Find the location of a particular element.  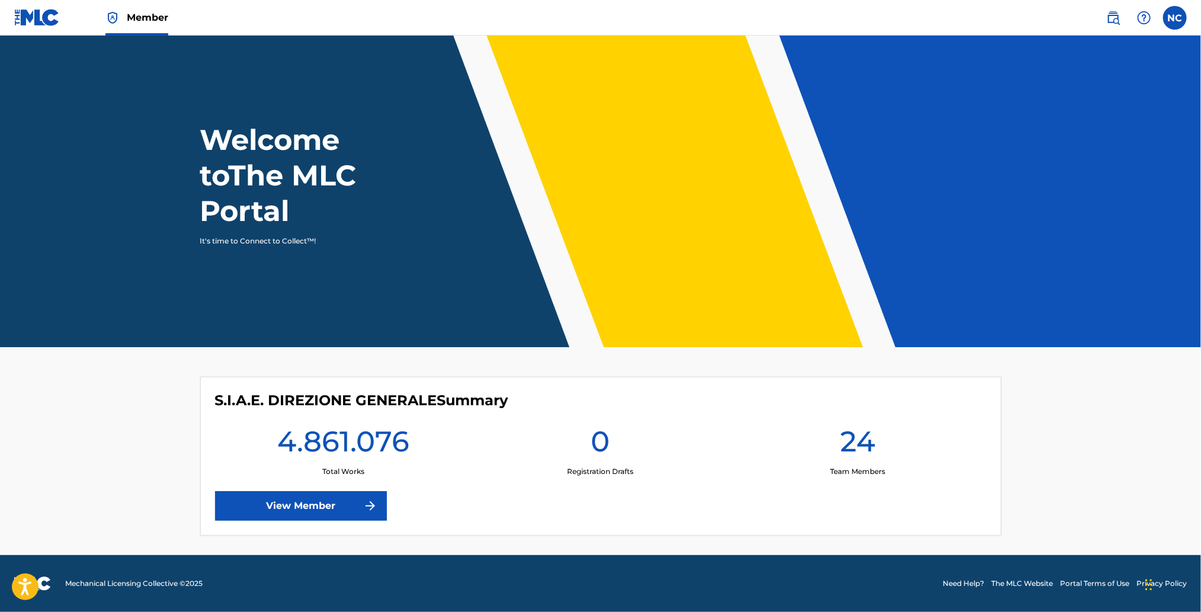

img: logo is located at coordinates (33, 583).